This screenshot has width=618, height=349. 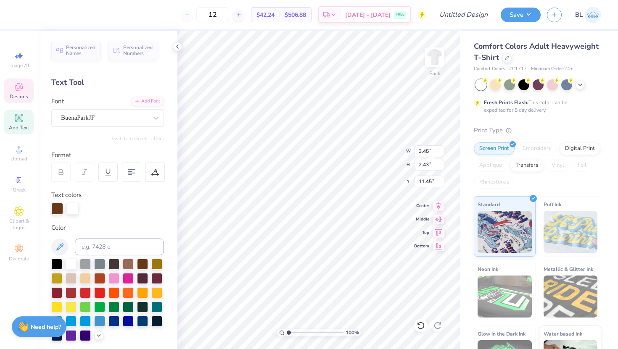 I want to click on a: BL, so click(x=588, y=15).